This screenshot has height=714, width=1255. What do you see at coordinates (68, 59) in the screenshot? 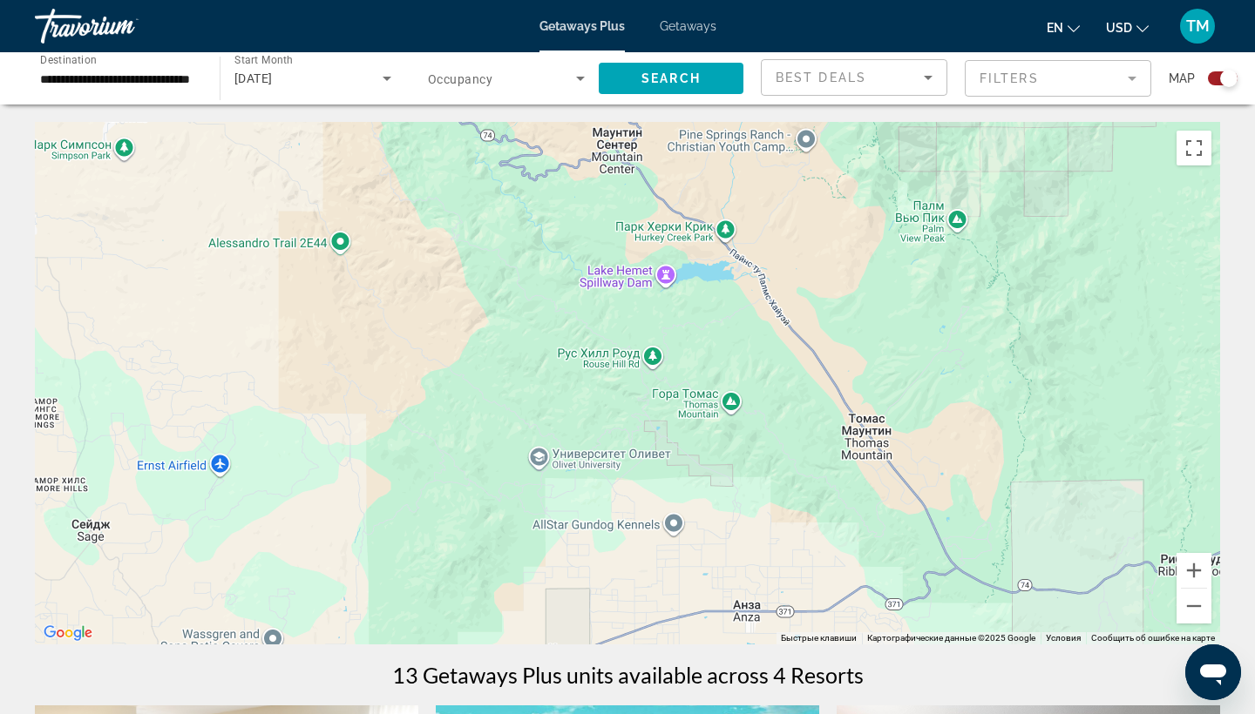
I see `span: Destination` at bounding box center [68, 59].